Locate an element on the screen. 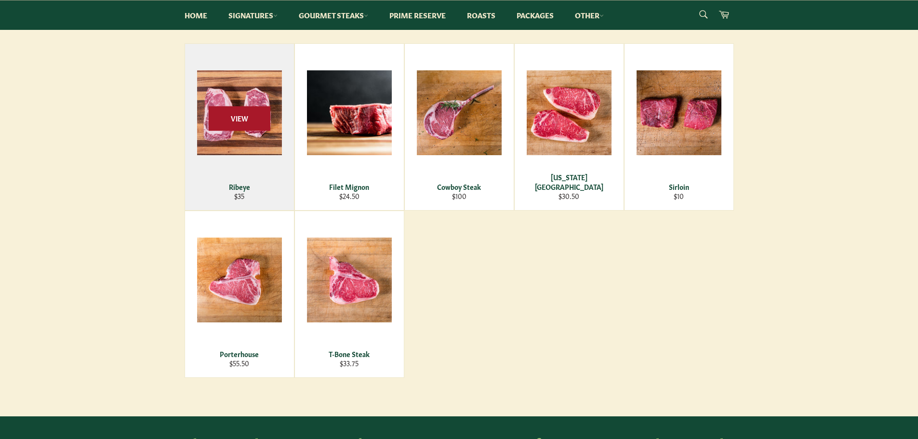 This screenshot has height=439, width=918. a: T-Bone Steak T-Bone Steak $33.75 is located at coordinates (349, 294).